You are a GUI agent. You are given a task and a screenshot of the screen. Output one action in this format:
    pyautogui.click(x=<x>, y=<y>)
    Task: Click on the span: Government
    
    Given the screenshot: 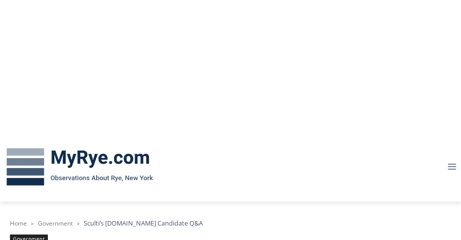 What is the action you would take?
    pyautogui.click(x=55, y=223)
    